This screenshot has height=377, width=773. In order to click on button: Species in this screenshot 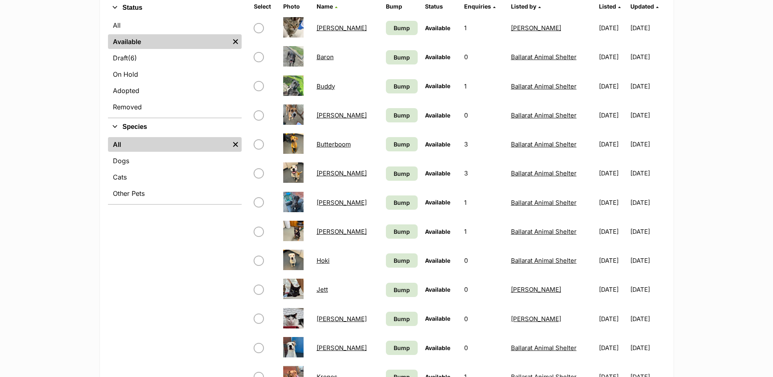, I will do `click(175, 127)`.